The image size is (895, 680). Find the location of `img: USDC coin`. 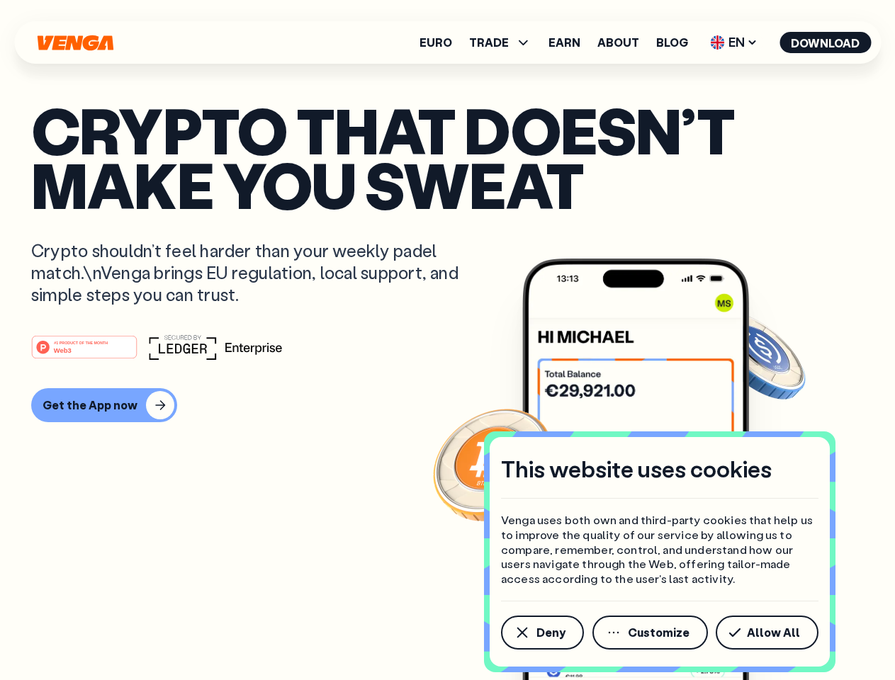

img: USDC coin is located at coordinates (758, 356).